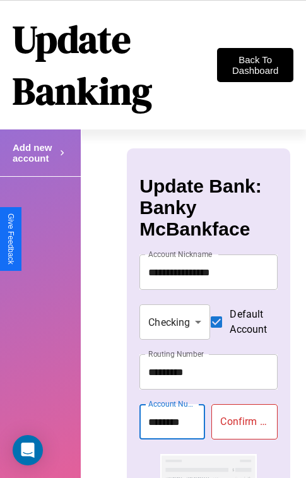 The image size is (306, 478). Describe the element at coordinates (11, 238) in the screenshot. I see `div: Give Feedback` at that location.